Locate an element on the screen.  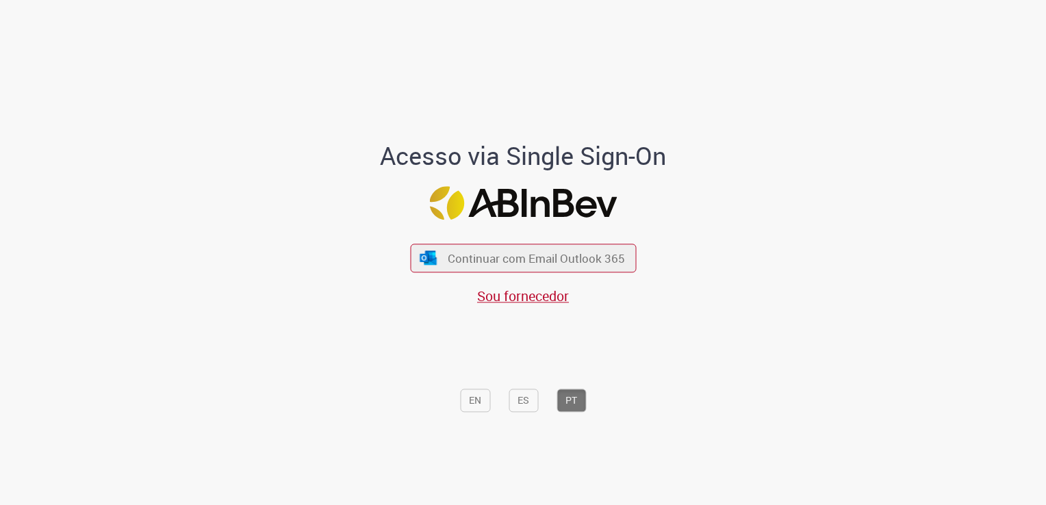
span: Sou fornecedor is located at coordinates (523, 296).